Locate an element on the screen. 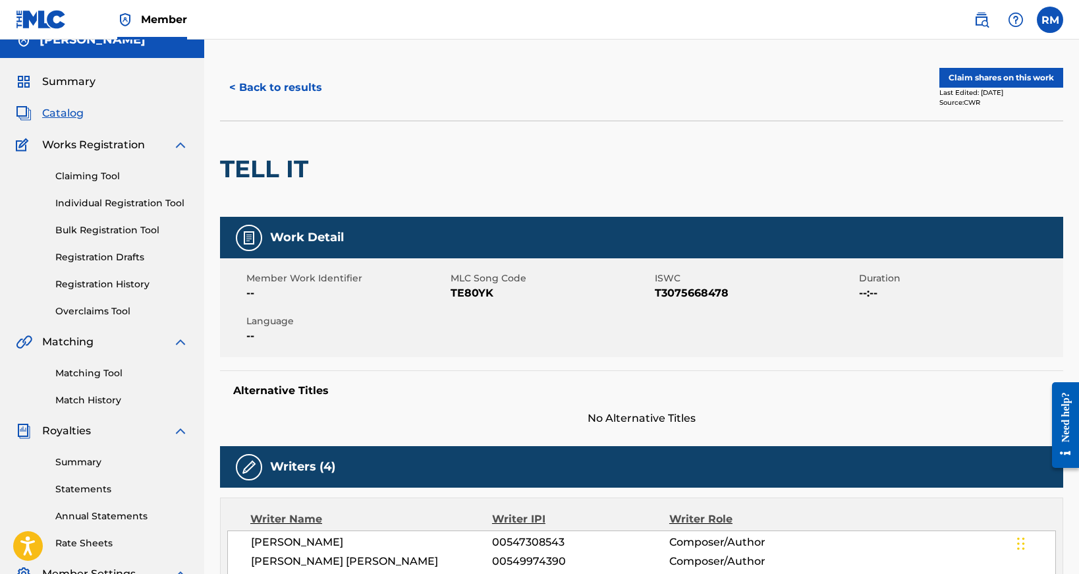 This screenshot has height=574, width=1079. img: Summary is located at coordinates (24, 82).